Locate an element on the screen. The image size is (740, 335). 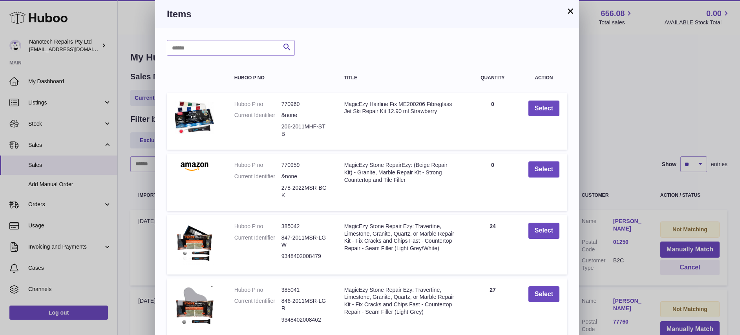
div: MagicEzy Hairline Fix ME200206 Fibreglass Jet Ski Repair Kit 12.90 ml Strawberry is located at coordinates (400, 108).